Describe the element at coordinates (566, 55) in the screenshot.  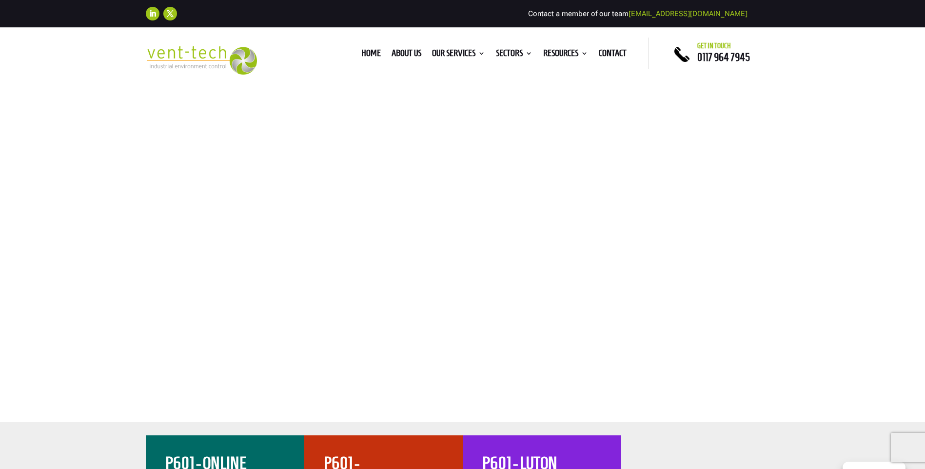
I see `a: Resources` at that location.